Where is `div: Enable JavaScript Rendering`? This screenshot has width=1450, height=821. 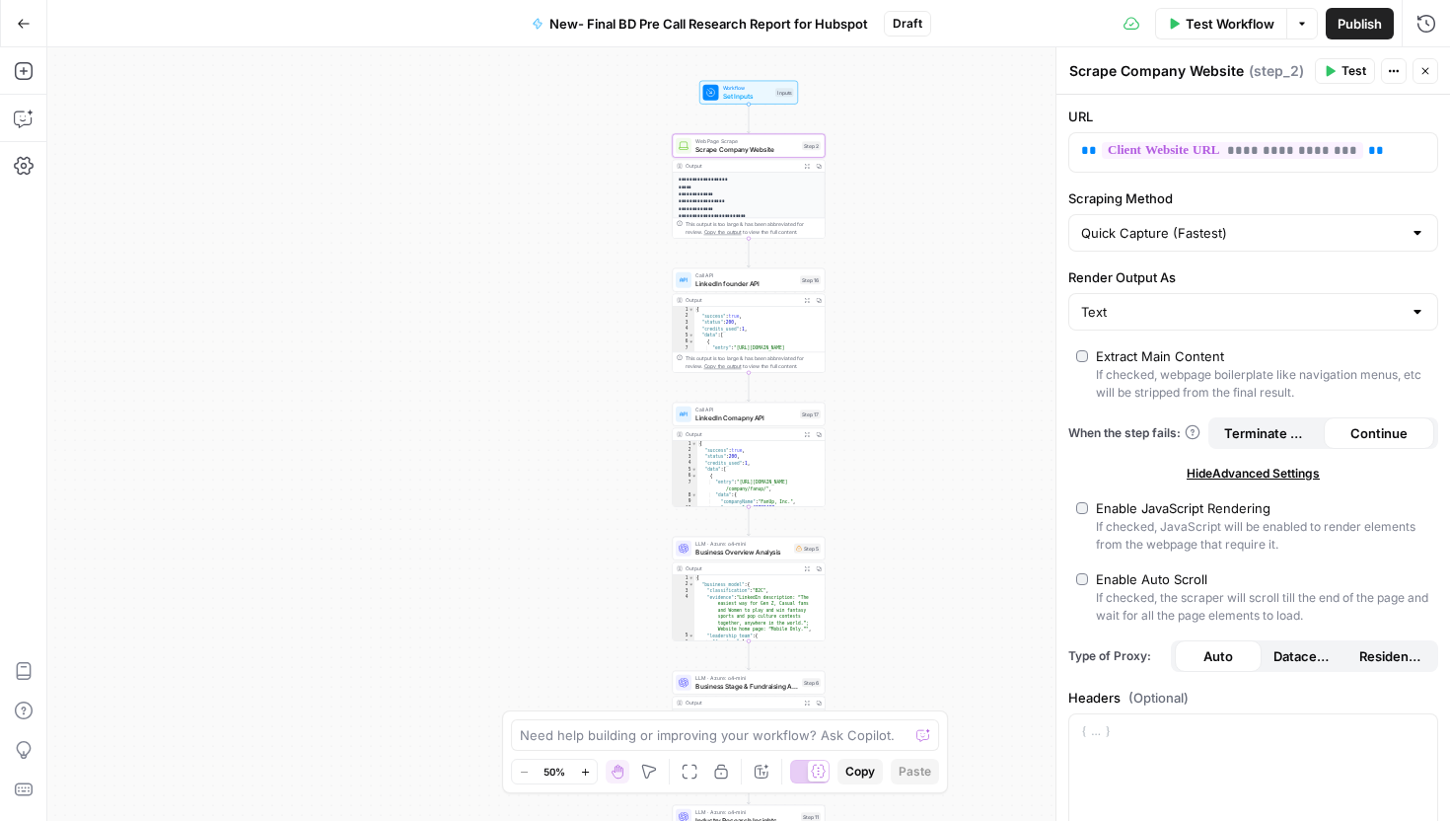
div: Enable JavaScript Rendering is located at coordinates (1183, 508).